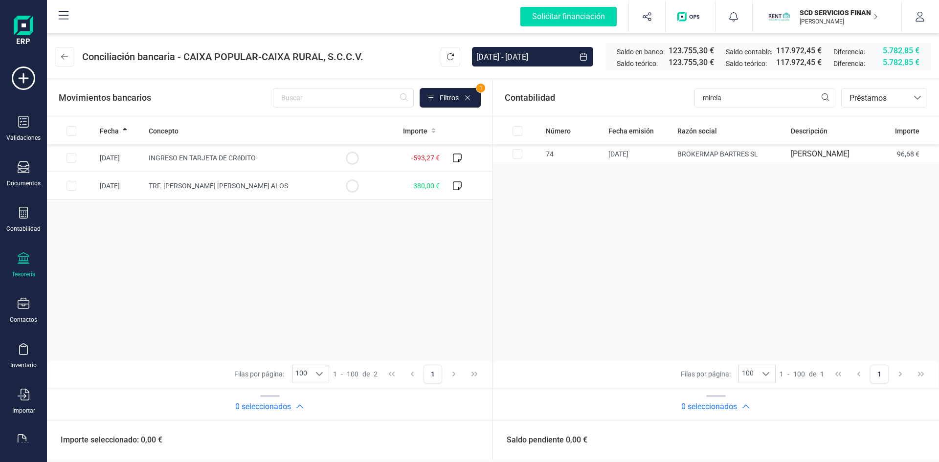  Describe the element at coordinates (450, 98) in the screenshot. I see `button: Filtros` at that location.